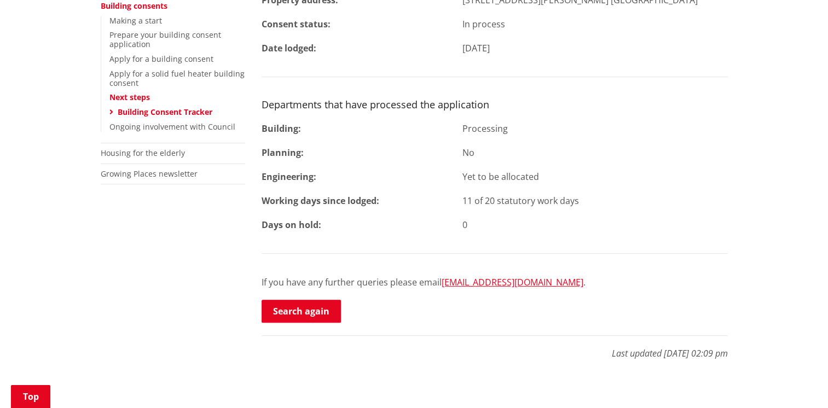 The height and width of the screenshot is (408, 828). Describe the element at coordinates (595, 201) in the screenshot. I see `div: 11 of 20 statutory work days` at that location.